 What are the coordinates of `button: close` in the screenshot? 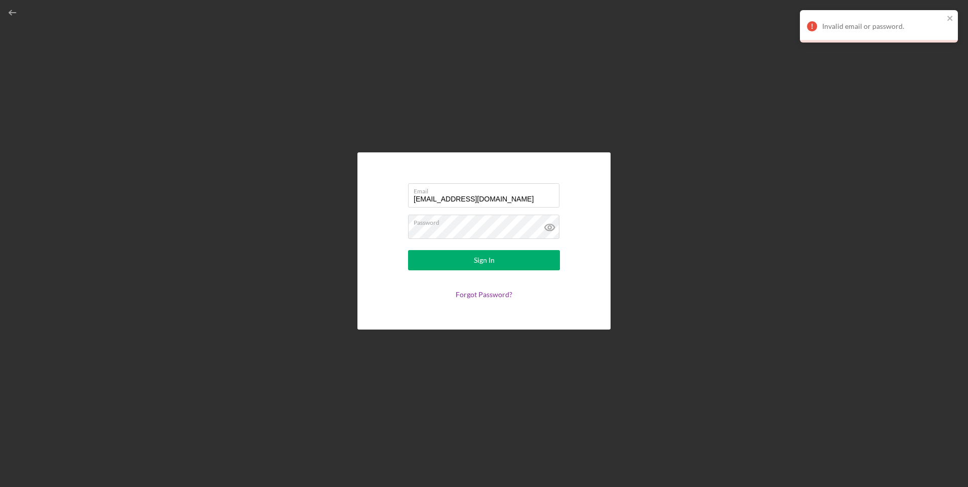 It's located at (950, 19).